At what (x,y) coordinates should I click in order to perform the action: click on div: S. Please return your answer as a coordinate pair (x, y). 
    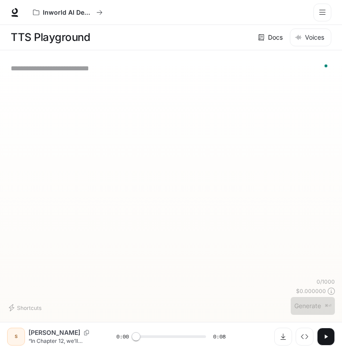
    Looking at the image, I should click on (16, 337).